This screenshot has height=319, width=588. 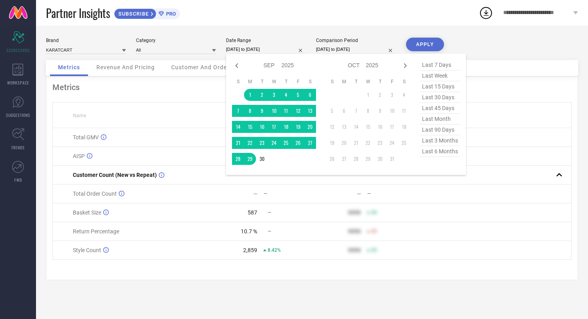 I want to click on span: SUGGESTIONS, so click(x=18, y=115).